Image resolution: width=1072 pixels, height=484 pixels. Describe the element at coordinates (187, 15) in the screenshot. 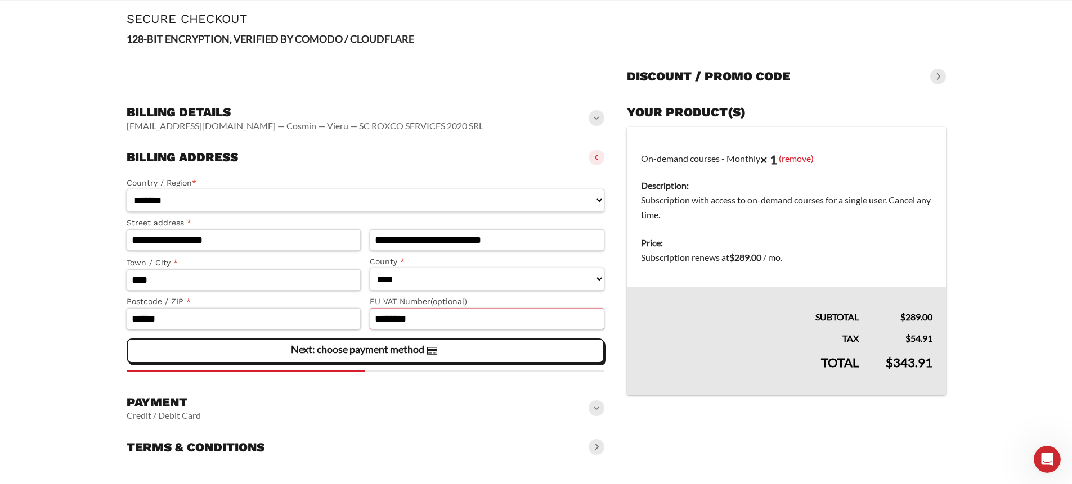

I see `button: Home` at that location.